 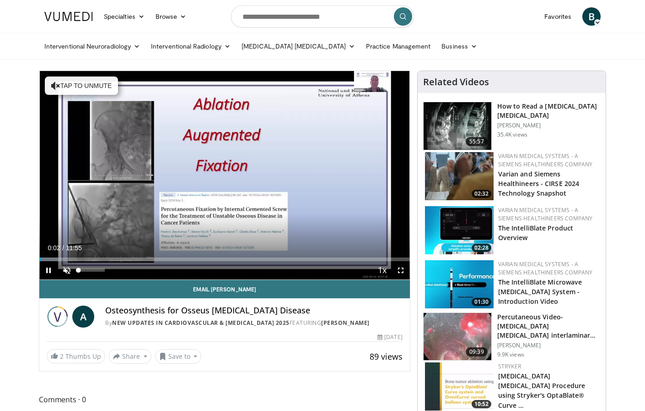 I want to click on img: VuMedi Logo, so click(x=69, y=16).